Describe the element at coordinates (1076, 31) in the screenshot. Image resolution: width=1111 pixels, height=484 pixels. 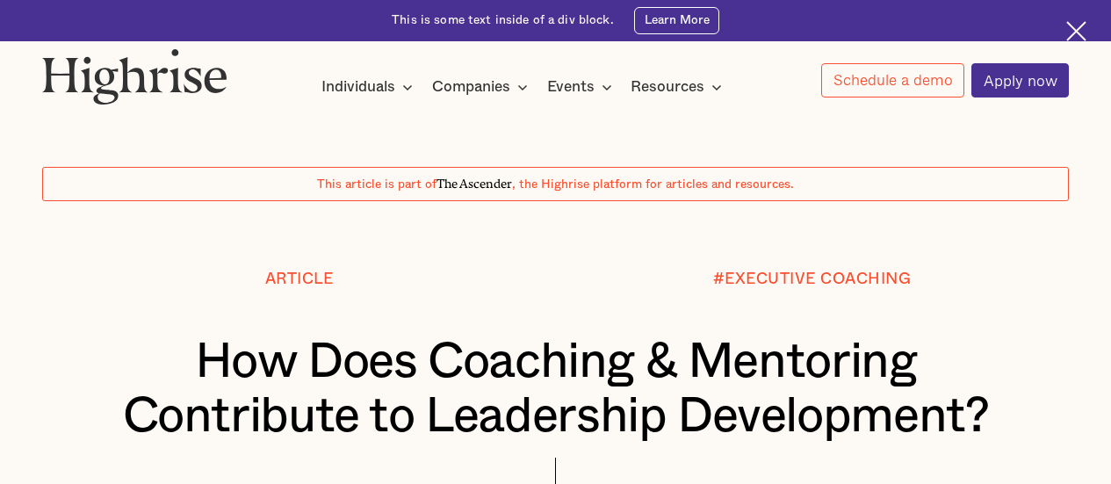
I see `img: Cross icon` at that location.